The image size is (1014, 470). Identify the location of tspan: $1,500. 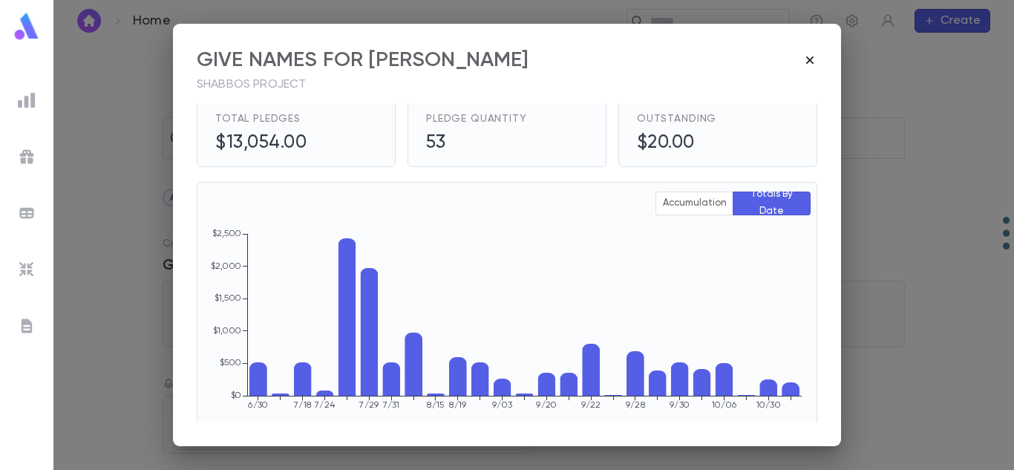
(228, 298).